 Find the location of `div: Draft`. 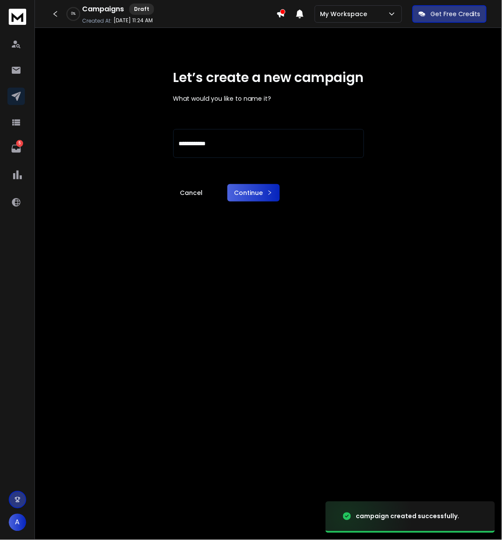

div: Draft is located at coordinates (141, 9).